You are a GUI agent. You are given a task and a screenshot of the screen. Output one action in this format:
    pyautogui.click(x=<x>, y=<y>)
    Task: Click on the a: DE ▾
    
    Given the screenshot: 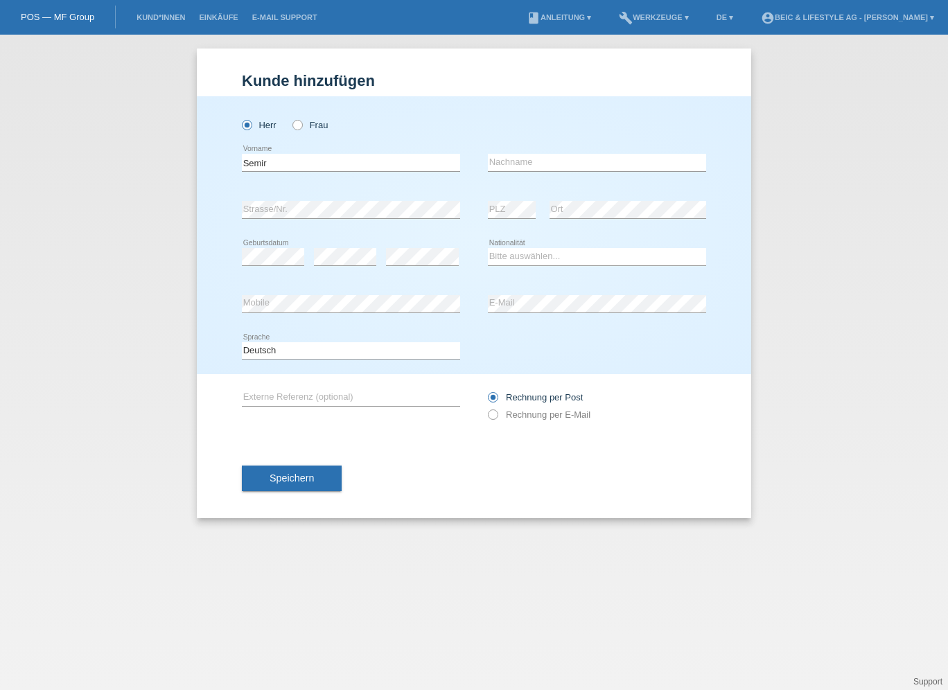 What is the action you would take?
    pyautogui.click(x=725, y=17)
    